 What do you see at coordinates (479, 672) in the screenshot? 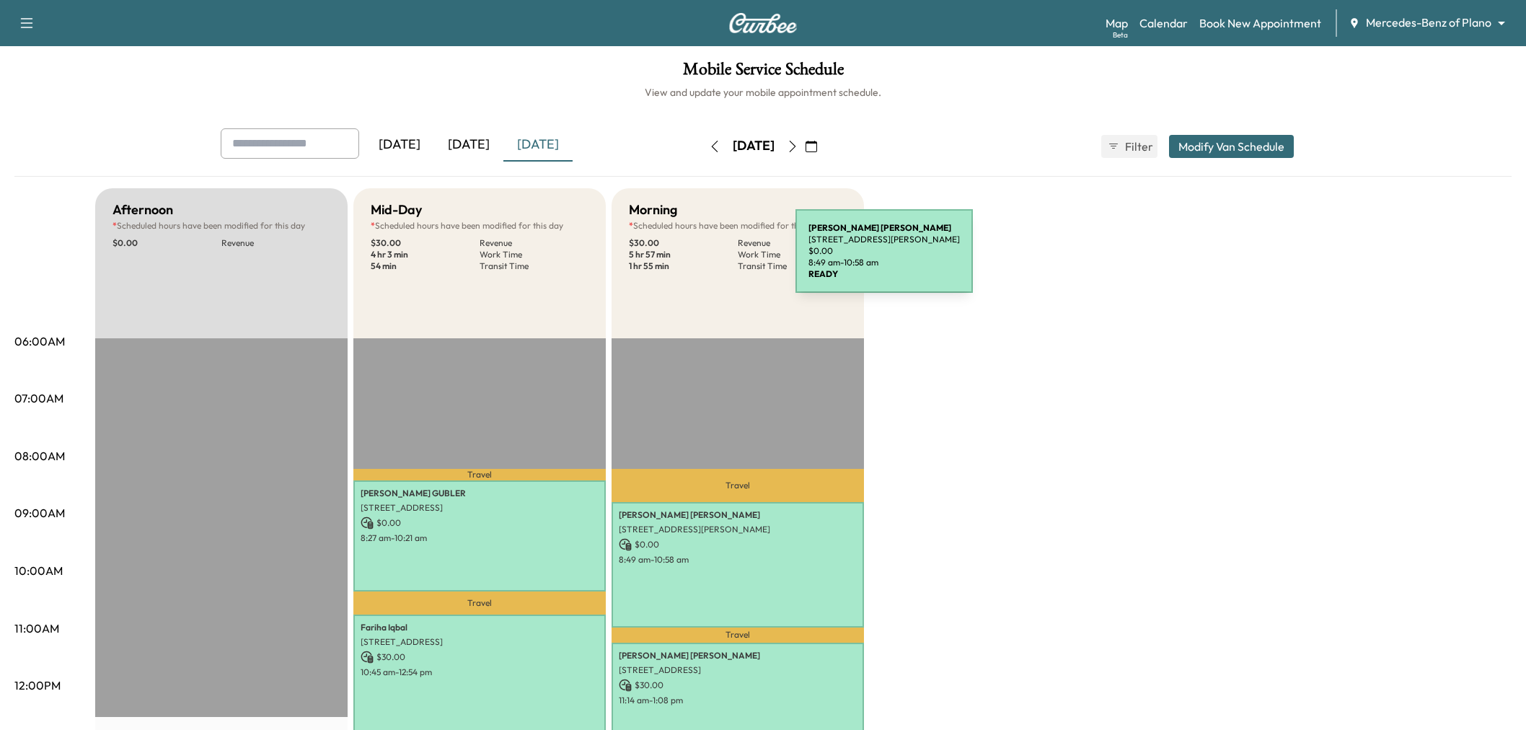
I see `p: 10:45 am - 12:54 pm` at bounding box center [479, 672].